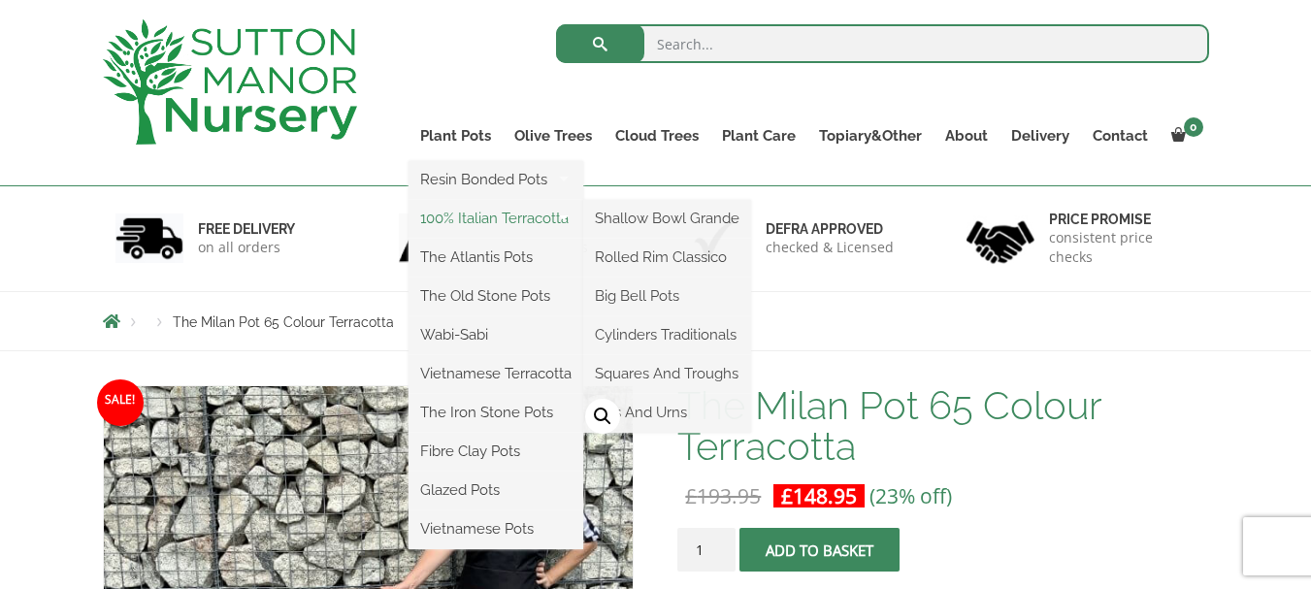  I want to click on nav: Breadcrumbs, so click(656, 321).